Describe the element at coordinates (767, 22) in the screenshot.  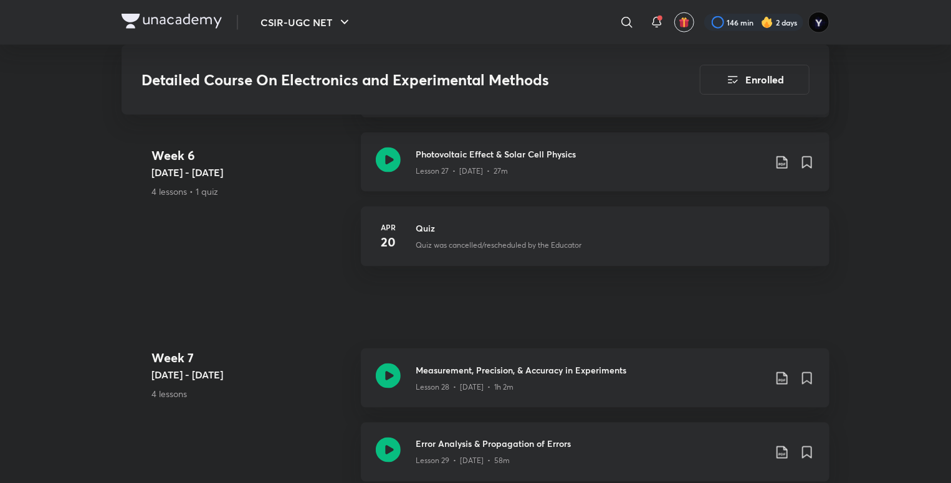
I see `img: streak` at that location.